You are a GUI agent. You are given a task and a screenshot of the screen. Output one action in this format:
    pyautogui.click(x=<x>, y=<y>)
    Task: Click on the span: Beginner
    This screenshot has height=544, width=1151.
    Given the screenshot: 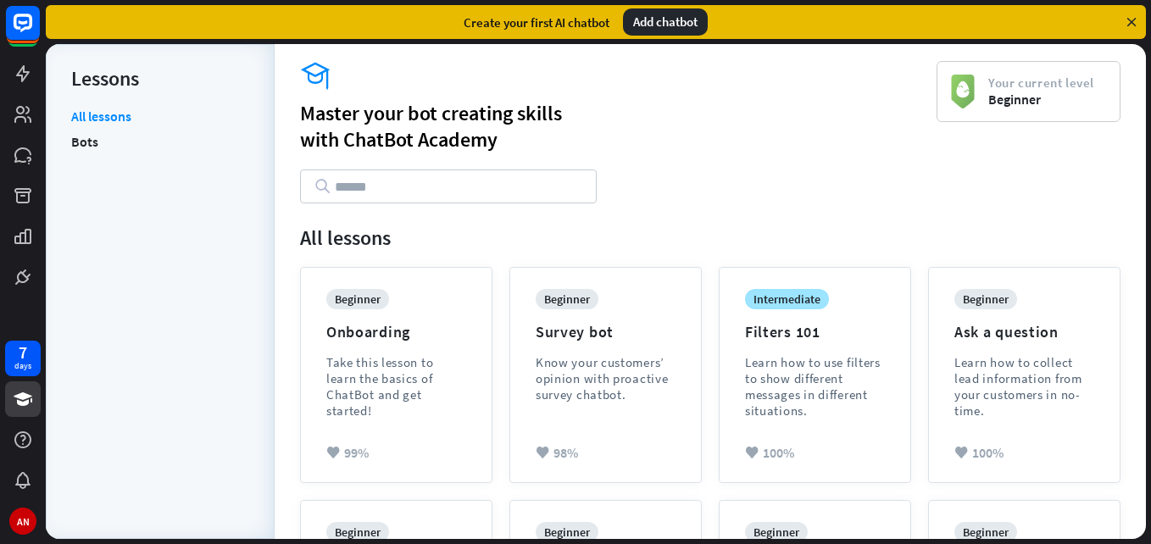 What is the action you would take?
    pyautogui.click(x=1041, y=99)
    